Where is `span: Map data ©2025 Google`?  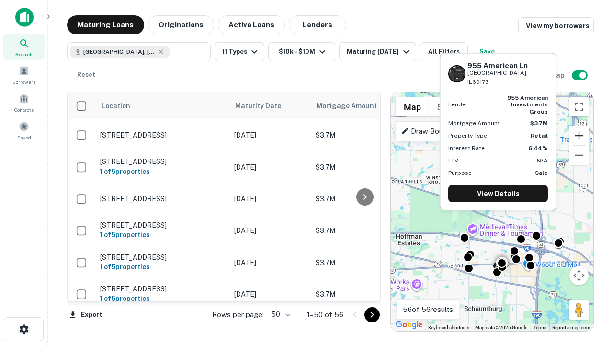 span: Map data ©2025 Google is located at coordinates (501, 327).